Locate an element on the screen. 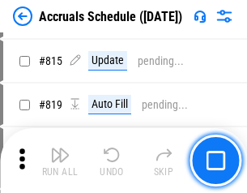 This screenshot has width=247, height=193. span: # 819 is located at coordinates (50, 105).